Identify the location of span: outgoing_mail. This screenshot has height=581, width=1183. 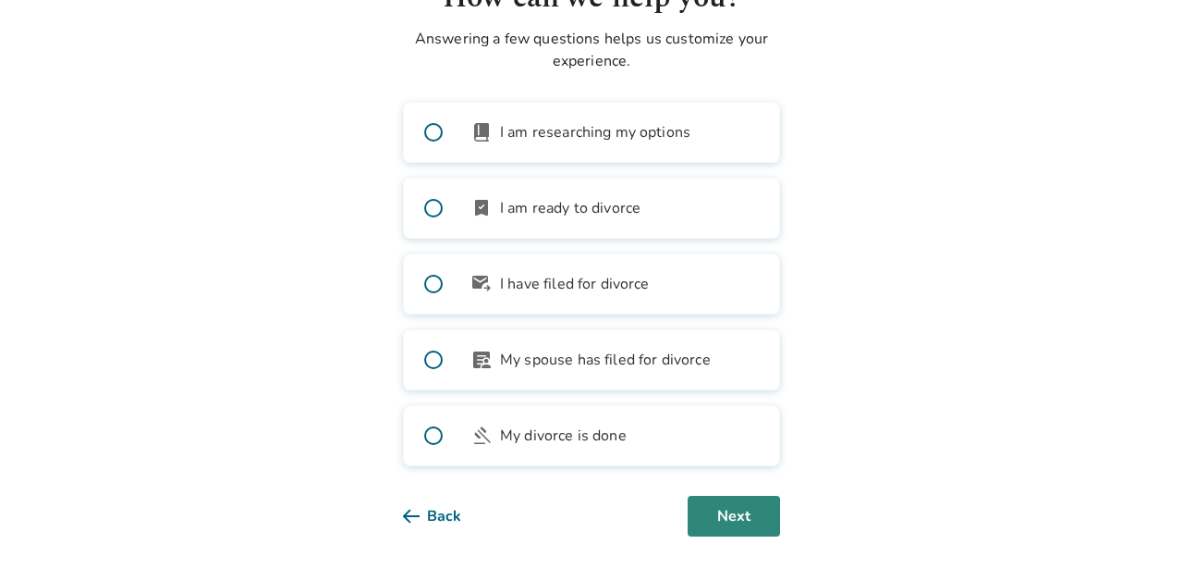
(482, 284).